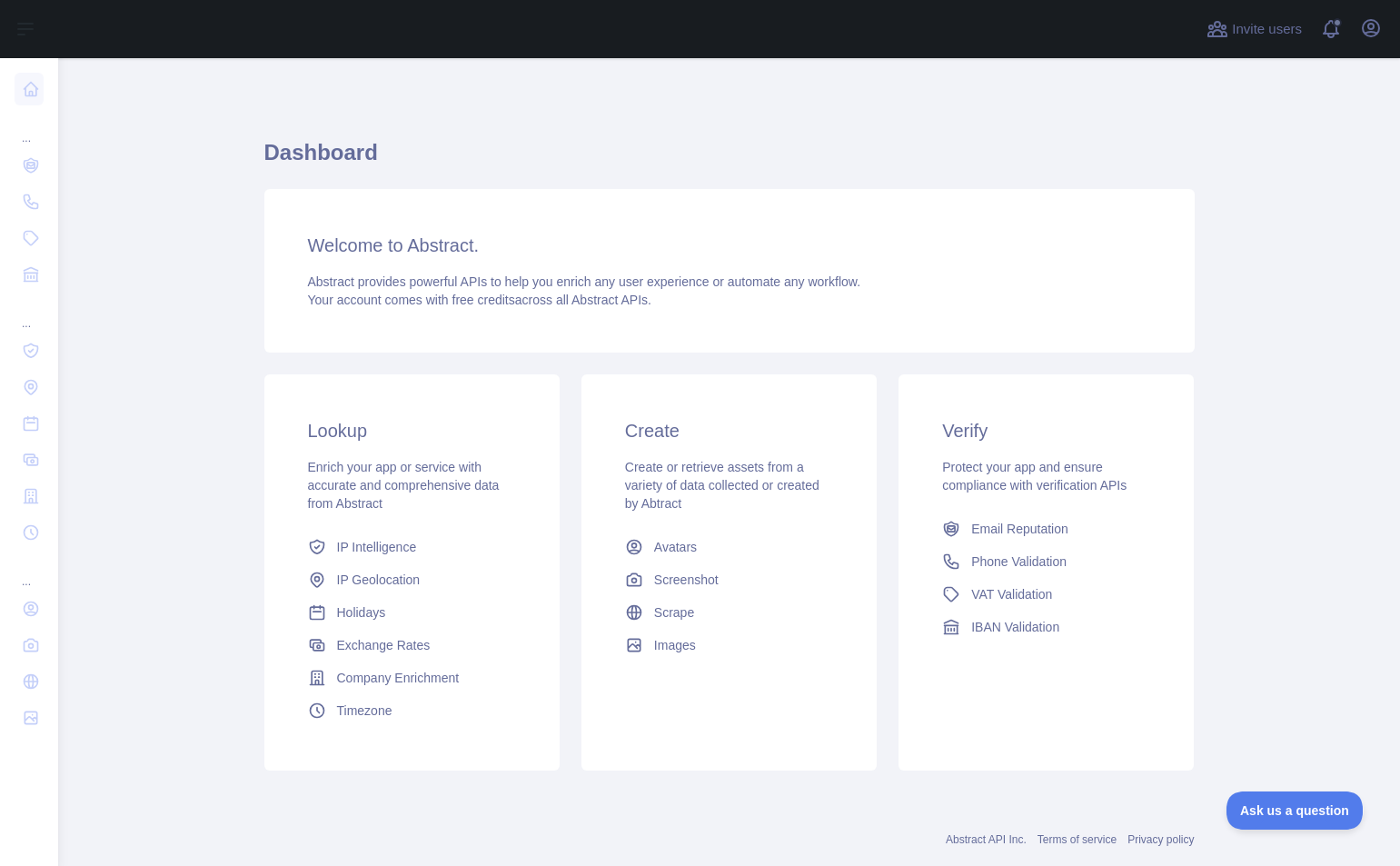 Image resolution: width=1400 pixels, height=866 pixels. Describe the element at coordinates (730, 160) in the screenshot. I see `h1: Dashboard` at that location.